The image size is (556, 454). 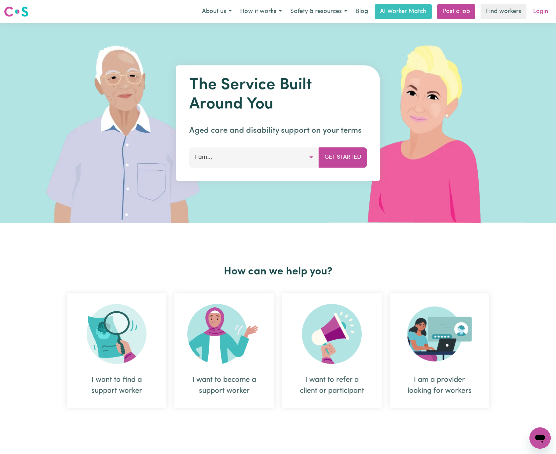 What do you see at coordinates (440, 334) in the screenshot?
I see `img: Provider` at bounding box center [440, 334].